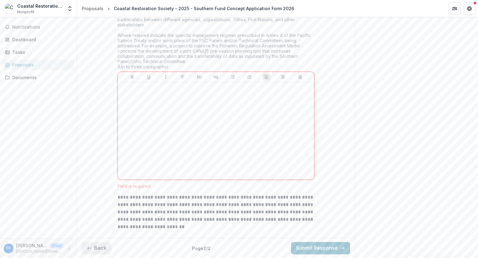 The height and width of the screenshot is (258, 478). I want to click on img: Coastal Restoration Society, so click(10, 9).